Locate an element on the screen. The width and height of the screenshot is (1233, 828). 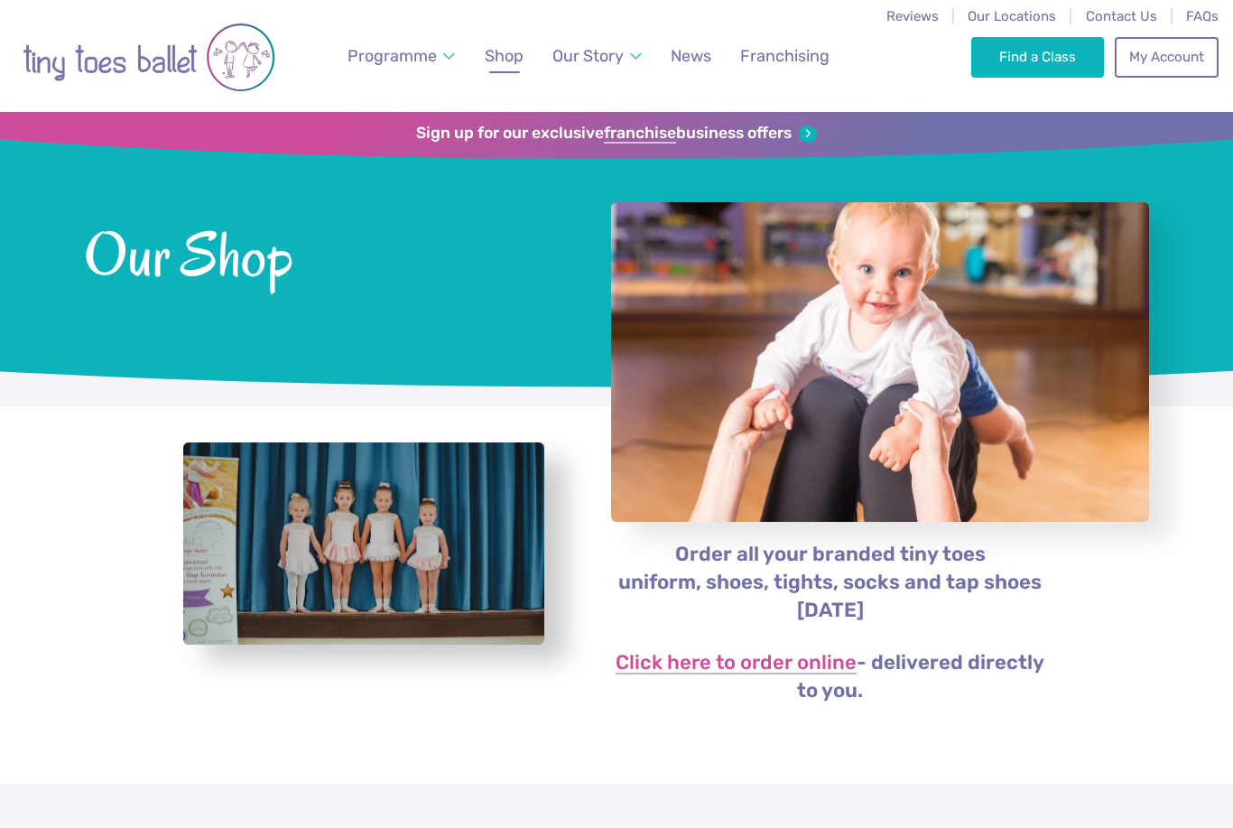
span: Our Shop is located at coordinates (323, 252).